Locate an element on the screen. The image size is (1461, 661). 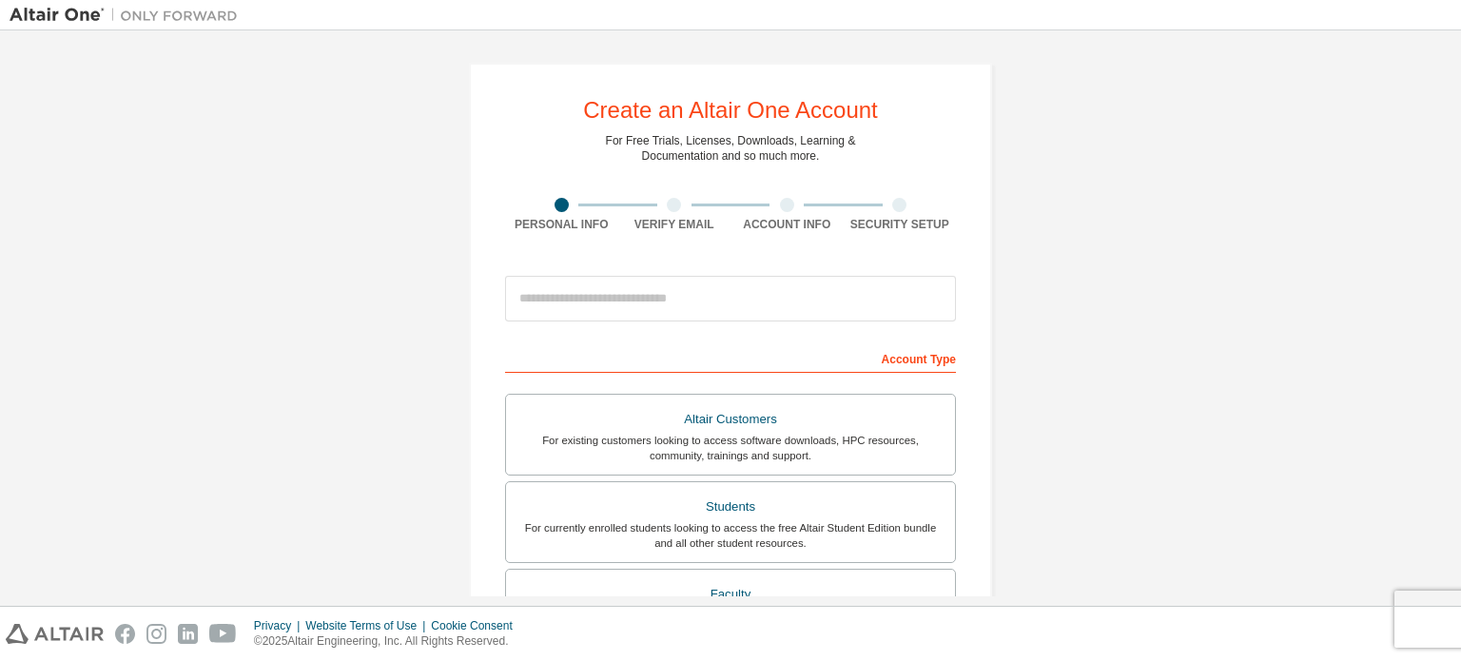
img: Altair One is located at coordinates (128, 15).